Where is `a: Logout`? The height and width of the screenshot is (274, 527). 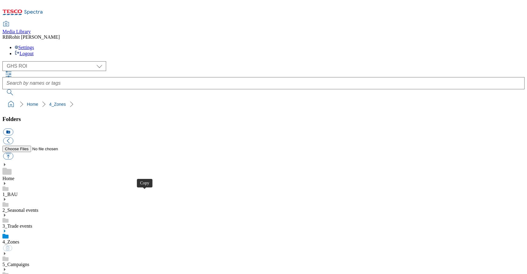
a: Logout is located at coordinates (24, 53).